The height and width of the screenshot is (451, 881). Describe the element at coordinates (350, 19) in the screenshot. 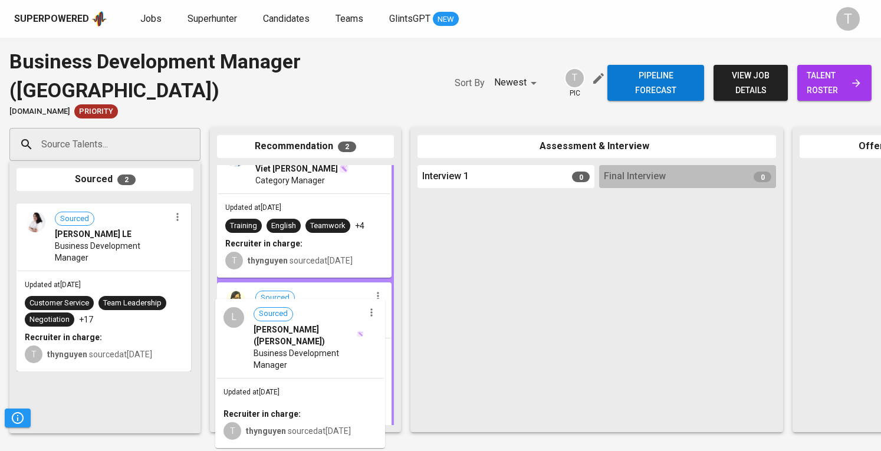

I see `a: Teams` at that location.